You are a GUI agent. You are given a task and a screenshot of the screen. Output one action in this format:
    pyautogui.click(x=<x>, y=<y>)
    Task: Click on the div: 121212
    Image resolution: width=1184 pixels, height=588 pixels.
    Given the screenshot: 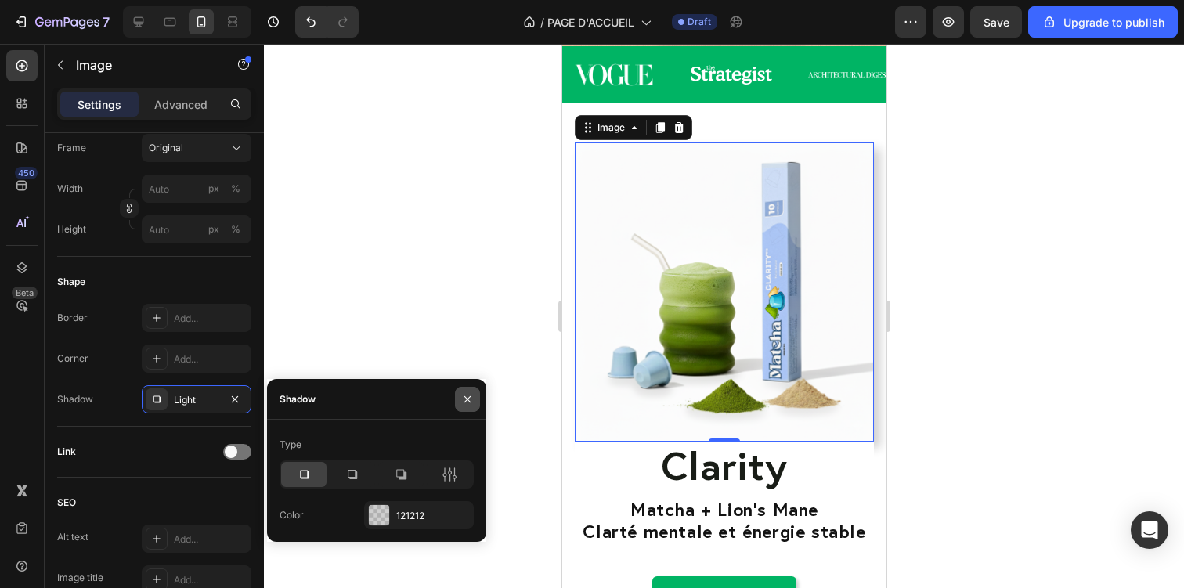 What is the action you would take?
    pyautogui.click(x=433, y=516)
    